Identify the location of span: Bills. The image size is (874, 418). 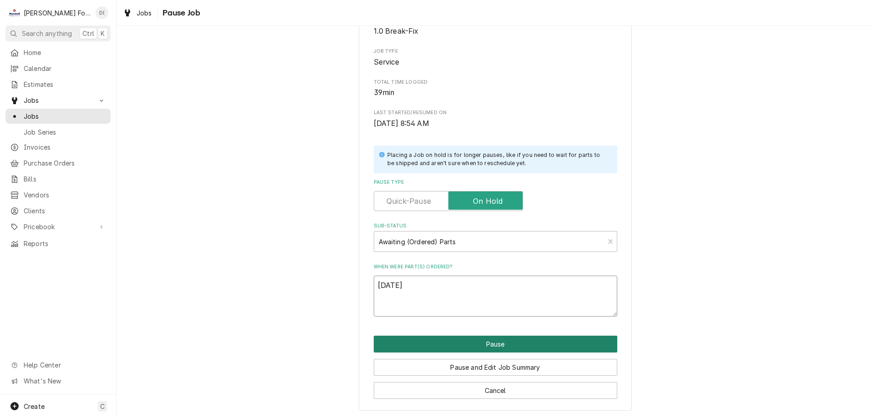
(65, 179).